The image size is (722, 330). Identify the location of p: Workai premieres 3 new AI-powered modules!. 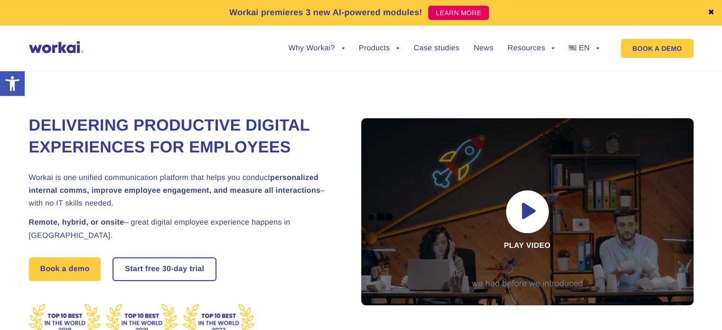
(326, 12).